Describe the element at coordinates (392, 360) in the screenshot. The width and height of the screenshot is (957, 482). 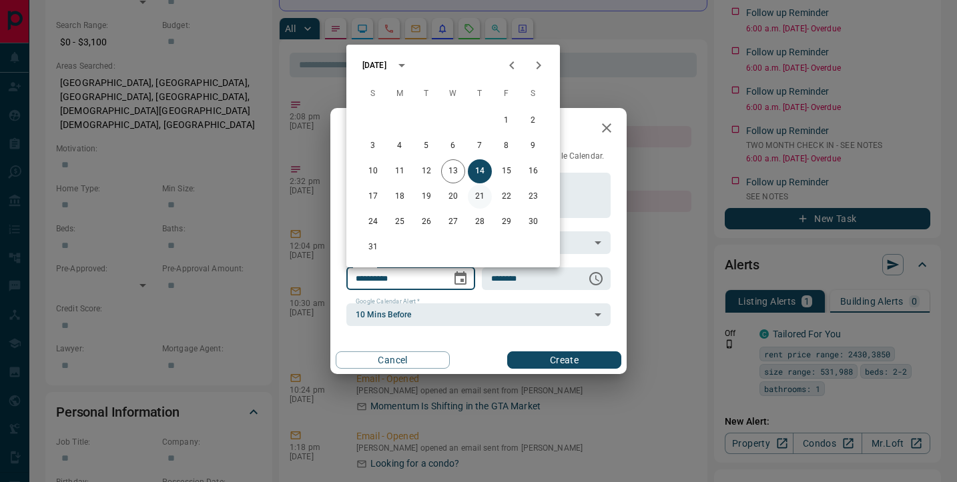
I see `button: Cancel` at that location.